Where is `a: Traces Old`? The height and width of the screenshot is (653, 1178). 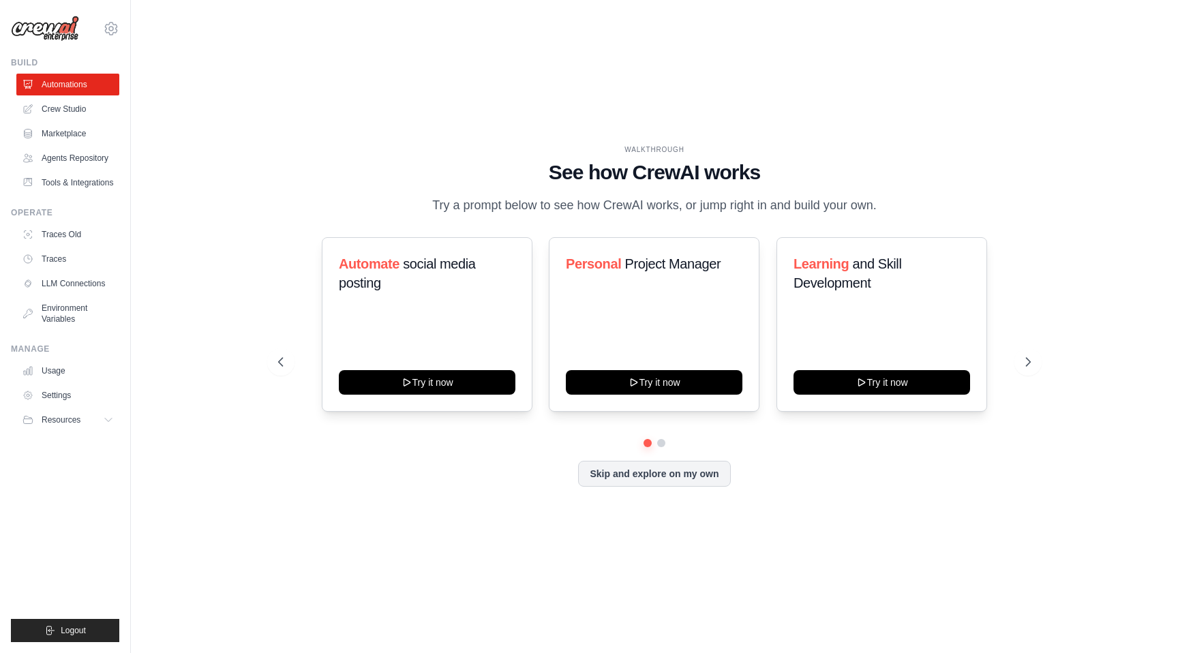
a: Traces Old is located at coordinates (68, 235).